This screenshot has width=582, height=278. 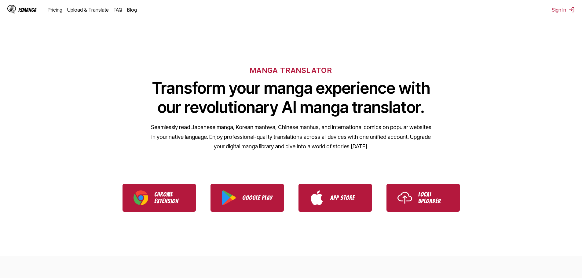 I want to click on a: Download IsManga Chrome Extension, so click(x=159, y=198).